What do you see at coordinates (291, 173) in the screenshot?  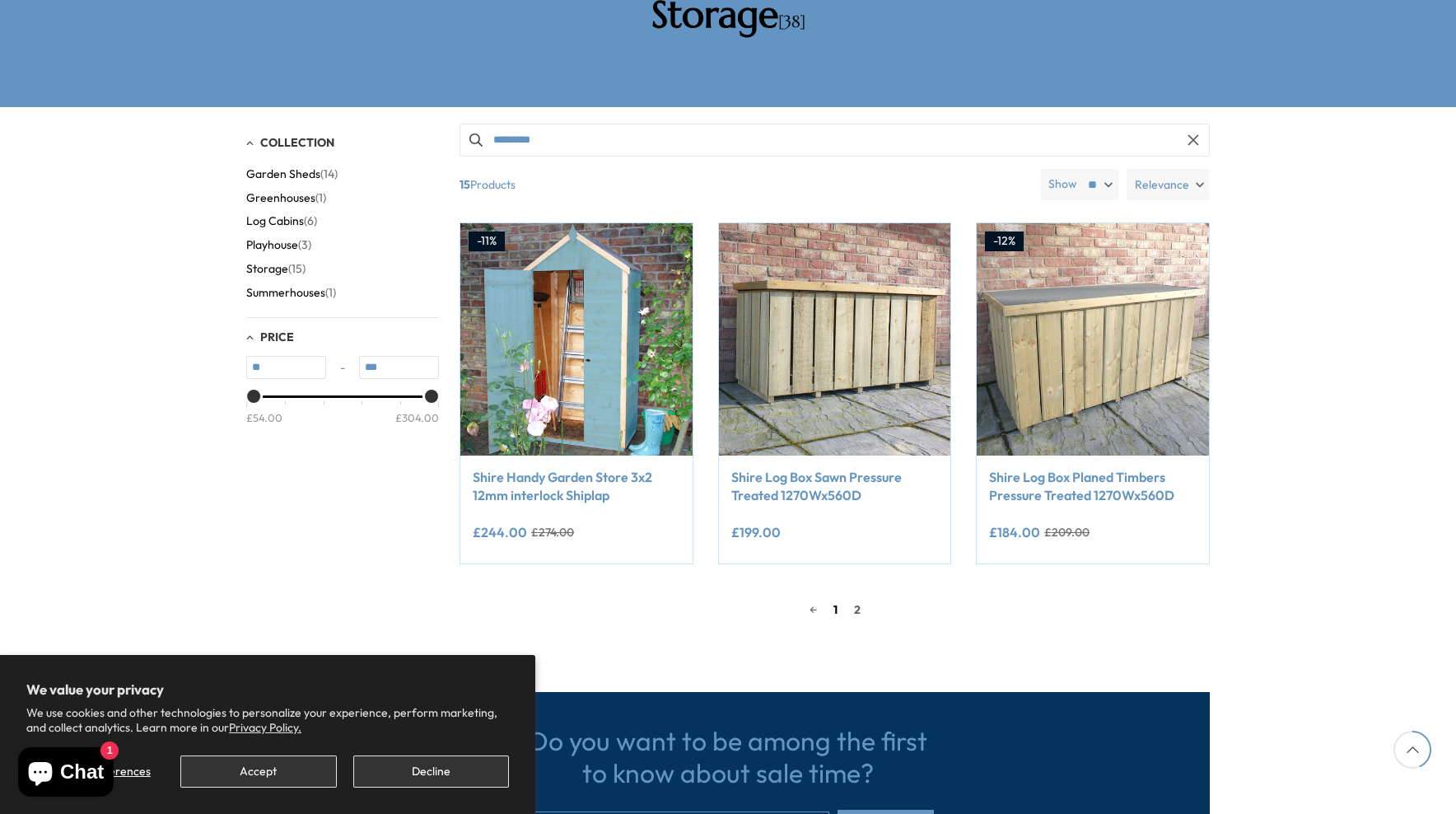 I see `button: Garden Sheds (14)` at bounding box center [291, 173].